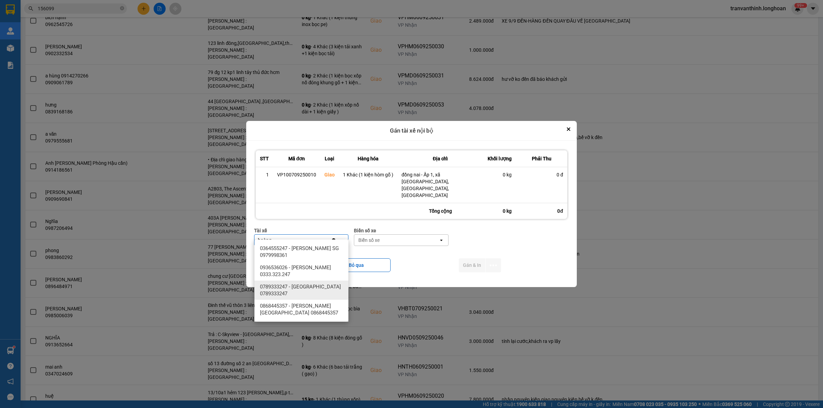  What do you see at coordinates (330, 159) in the screenshot?
I see `div: Loại` at bounding box center [330, 159].